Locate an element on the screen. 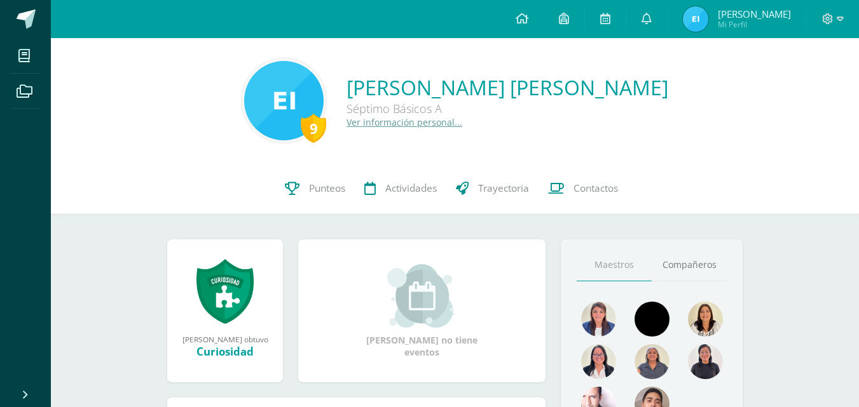 The width and height of the screenshot is (859, 407). img: 18f3a78b63fe39c949bcb4705dcb251c.png is located at coordinates (695, 19).